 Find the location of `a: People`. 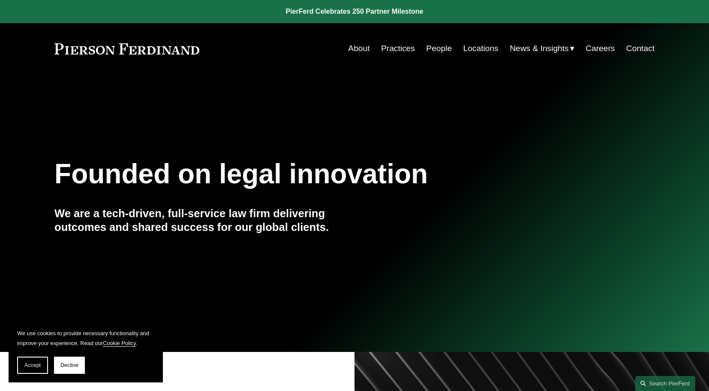

a: People is located at coordinates (439, 48).